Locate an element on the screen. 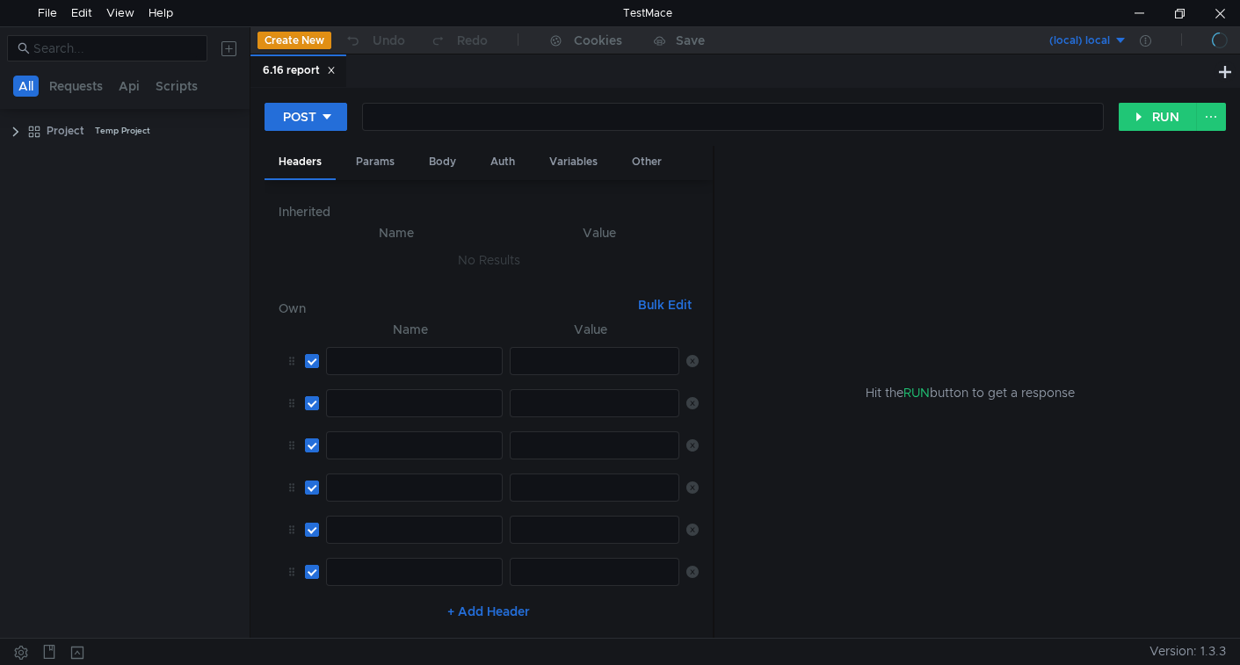  button: Api is located at coordinates (129, 86).